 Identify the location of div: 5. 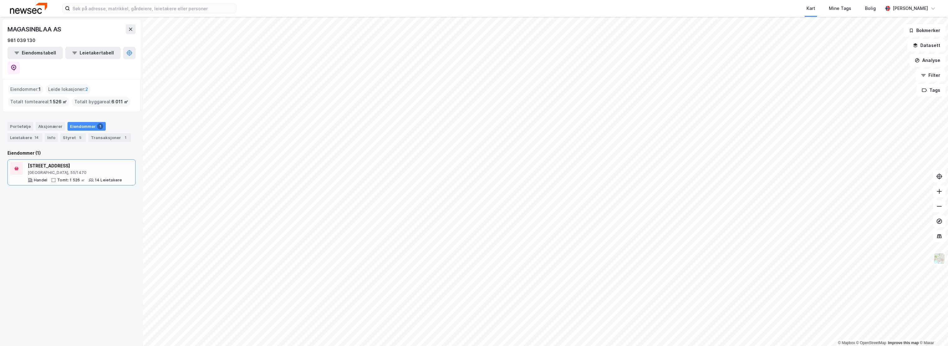
(80, 138).